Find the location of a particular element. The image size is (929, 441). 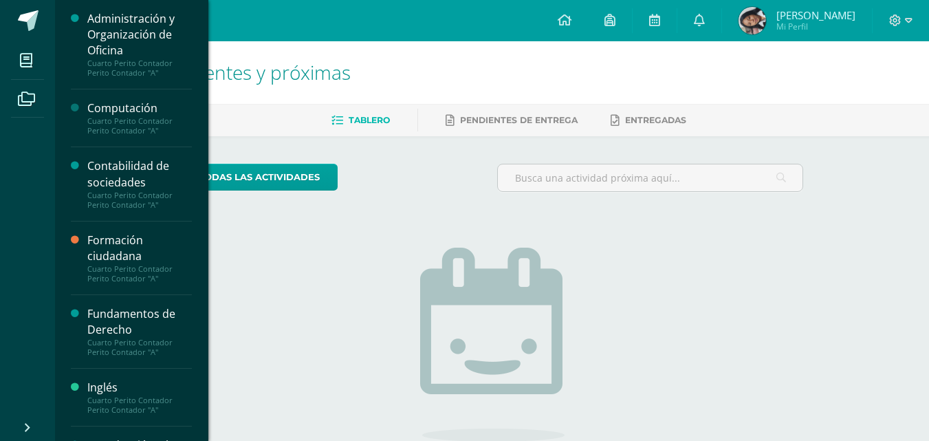

div: Computación is located at coordinates (140, 108).